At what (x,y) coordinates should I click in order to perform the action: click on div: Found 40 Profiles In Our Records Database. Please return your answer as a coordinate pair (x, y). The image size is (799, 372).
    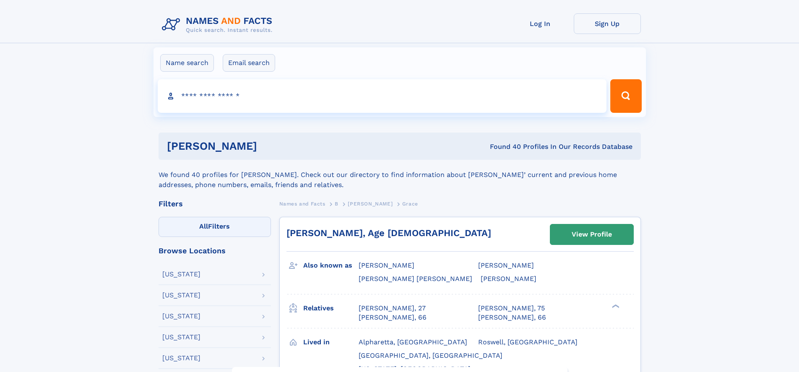
    Looking at the image, I should click on (503, 147).